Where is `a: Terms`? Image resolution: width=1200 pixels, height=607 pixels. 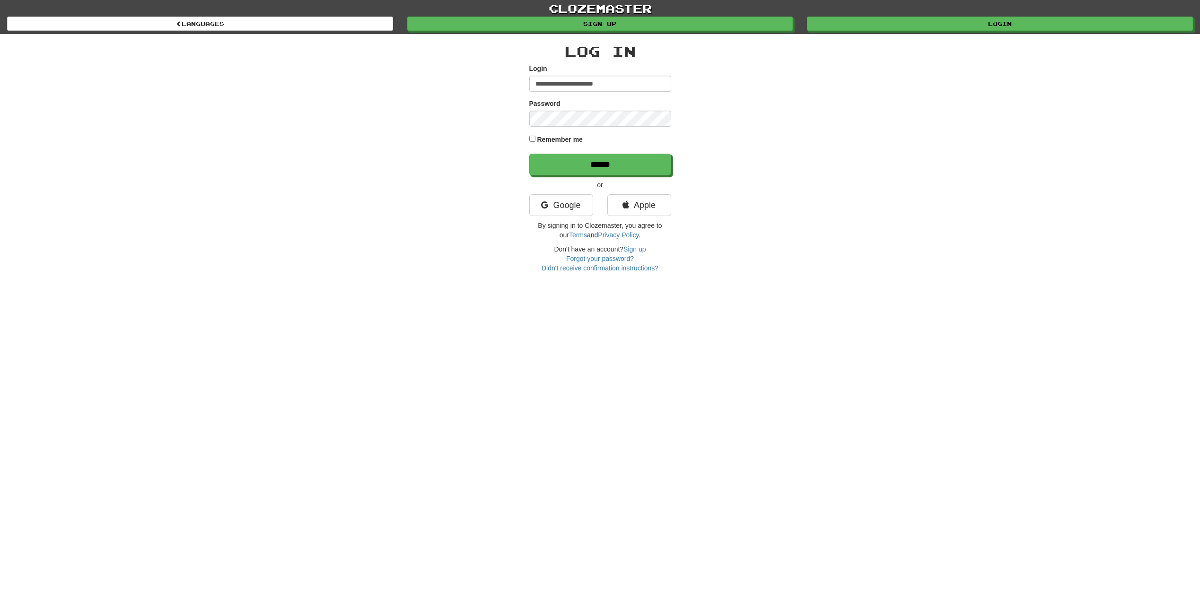
a: Terms is located at coordinates (578, 235).